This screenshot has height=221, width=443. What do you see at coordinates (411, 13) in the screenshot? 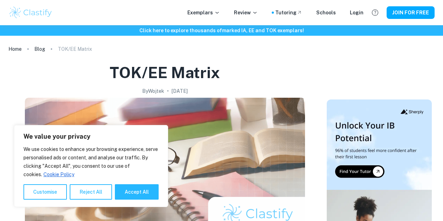
I see `a: JOIN FOR FREE` at bounding box center [411, 13].